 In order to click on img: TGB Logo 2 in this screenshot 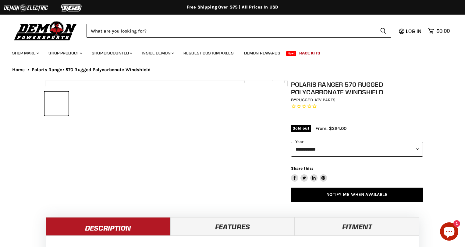, I will do `click(72, 8)`.